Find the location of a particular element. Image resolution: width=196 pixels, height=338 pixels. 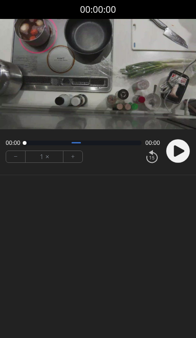

a: 00:00:00 is located at coordinates (98, 9).